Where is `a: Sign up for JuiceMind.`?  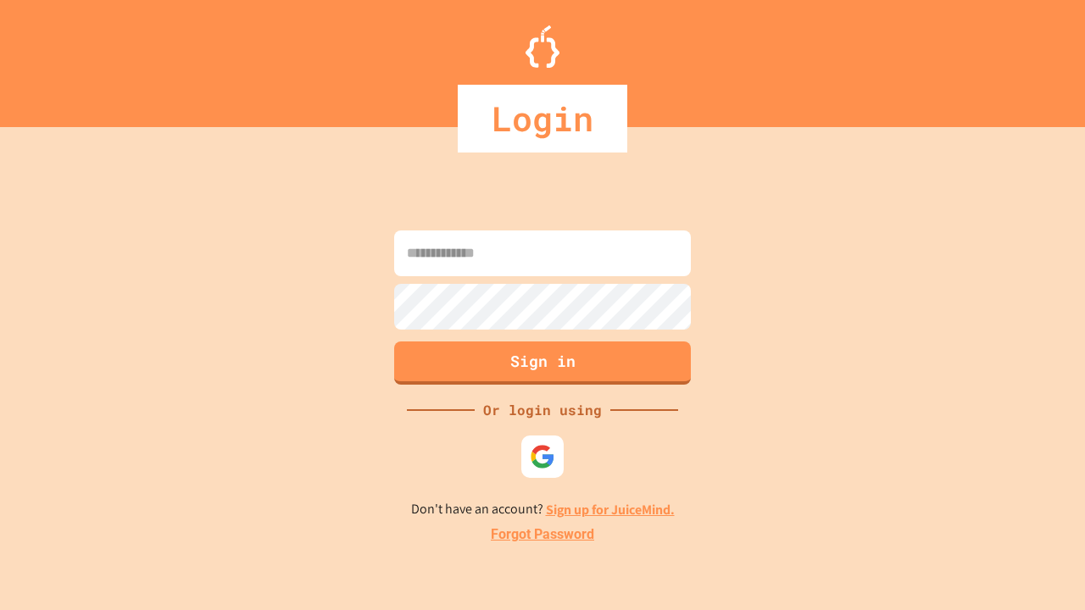
a: Sign up for JuiceMind. is located at coordinates (610, 510).